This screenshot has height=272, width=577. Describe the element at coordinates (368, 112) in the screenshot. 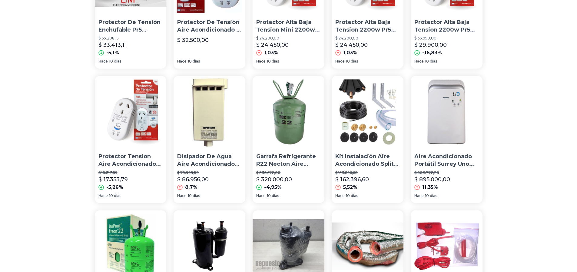

I see `img: Kit Instalación Aire Acondicionado Split 5500 Fg 1/4 Y 5/8` at that location.